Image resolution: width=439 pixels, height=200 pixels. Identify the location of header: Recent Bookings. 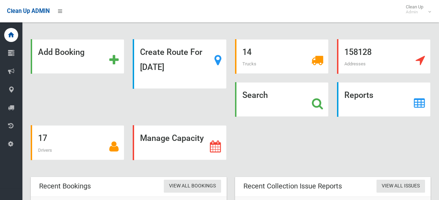
(65, 186).